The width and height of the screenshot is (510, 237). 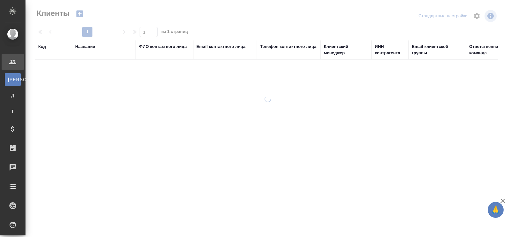 What do you see at coordinates (288, 47) in the screenshot?
I see `div: Телефон контактного лица` at bounding box center [288, 47].